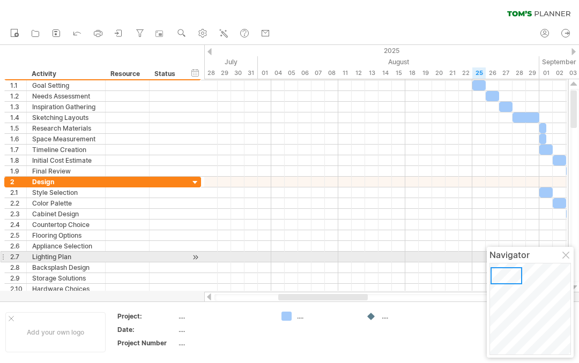 This screenshot has width=579, height=363. What do you see at coordinates (66, 203) in the screenshot?
I see `div: Color Palette` at bounding box center [66, 203].